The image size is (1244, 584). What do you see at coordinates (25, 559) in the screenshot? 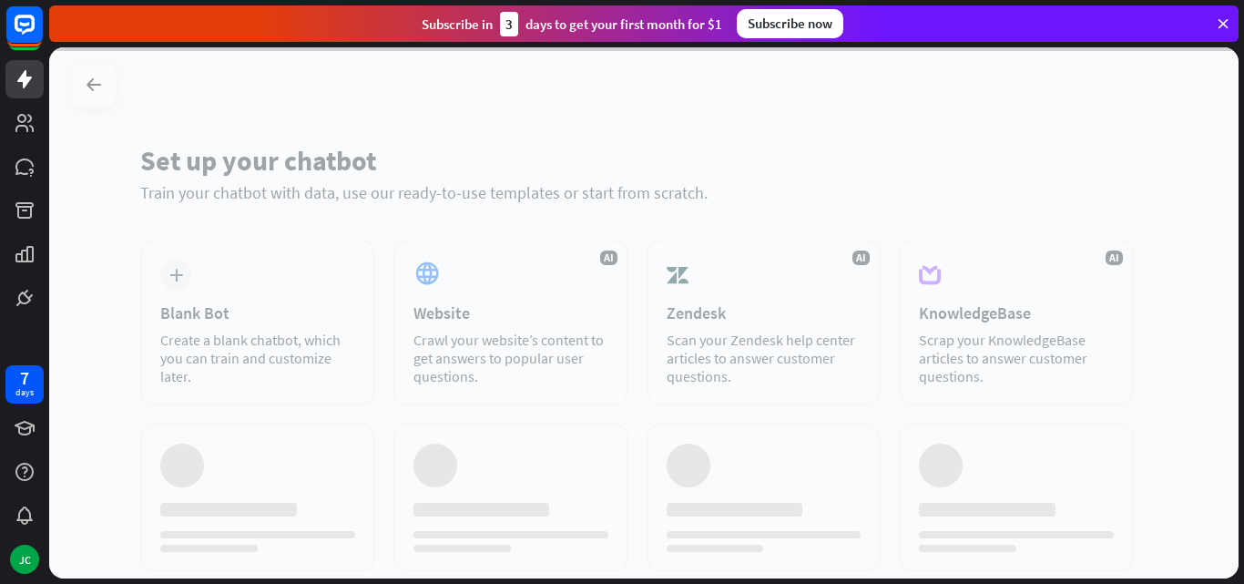
I see `div: JC` at bounding box center [25, 559].